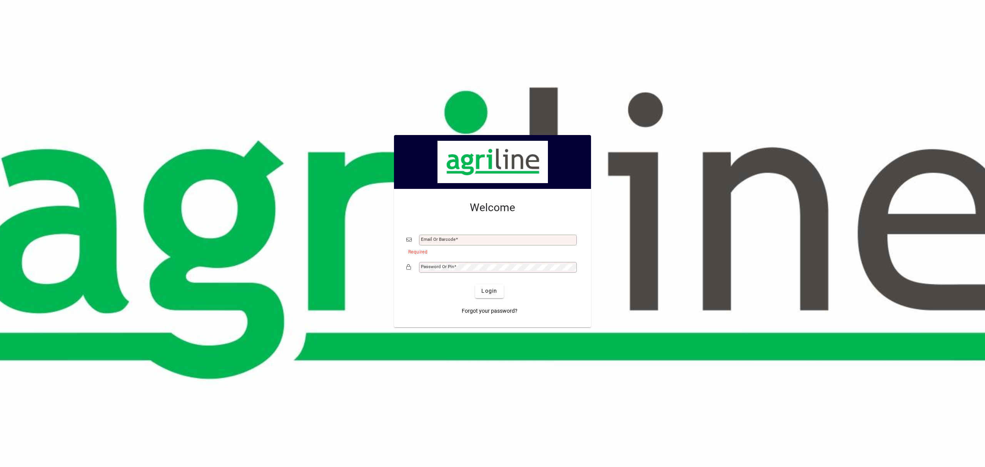 Image resolution: width=985 pixels, height=467 pixels. Describe the element at coordinates (489, 291) in the screenshot. I see `span: Login` at that location.